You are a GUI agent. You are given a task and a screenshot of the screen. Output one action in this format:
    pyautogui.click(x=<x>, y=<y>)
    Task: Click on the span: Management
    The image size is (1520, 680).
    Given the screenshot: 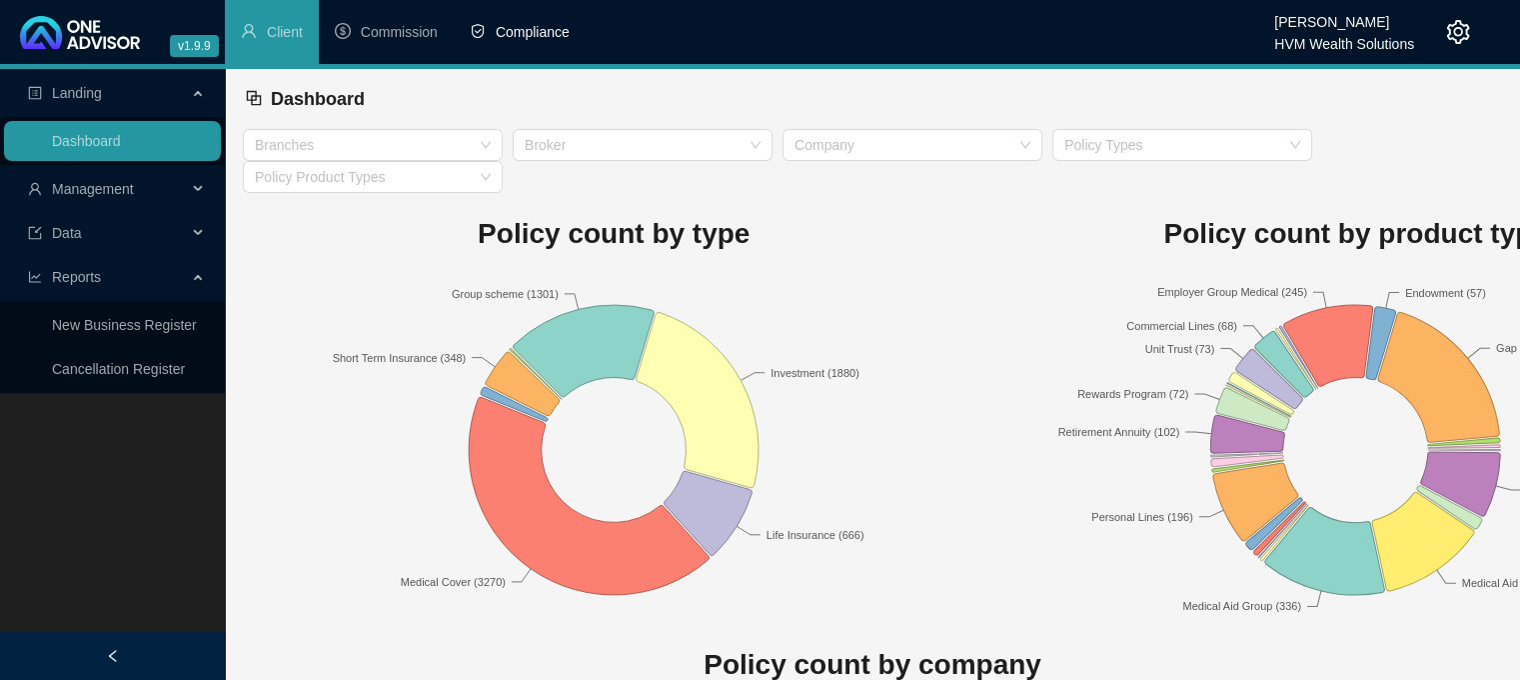 What is the action you would take?
    pyautogui.click(x=93, y=189)
    